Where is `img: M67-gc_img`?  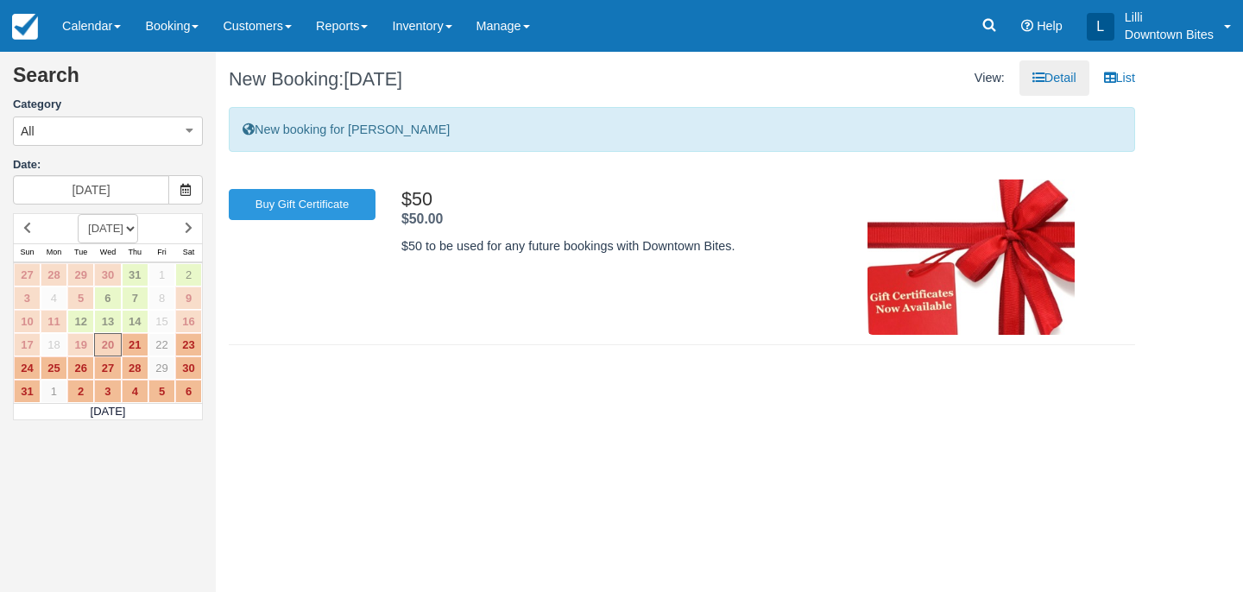 img: M67-gc_img is located at coordinates (971, 257).